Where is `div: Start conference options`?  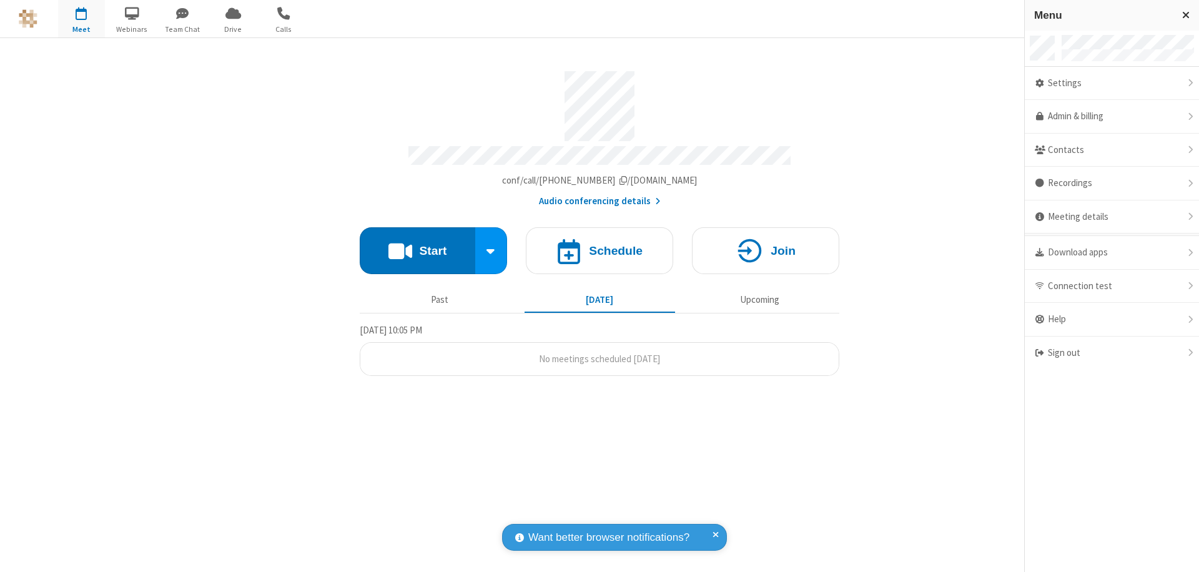 div: Start conference options is located at coordinates (491, 250).